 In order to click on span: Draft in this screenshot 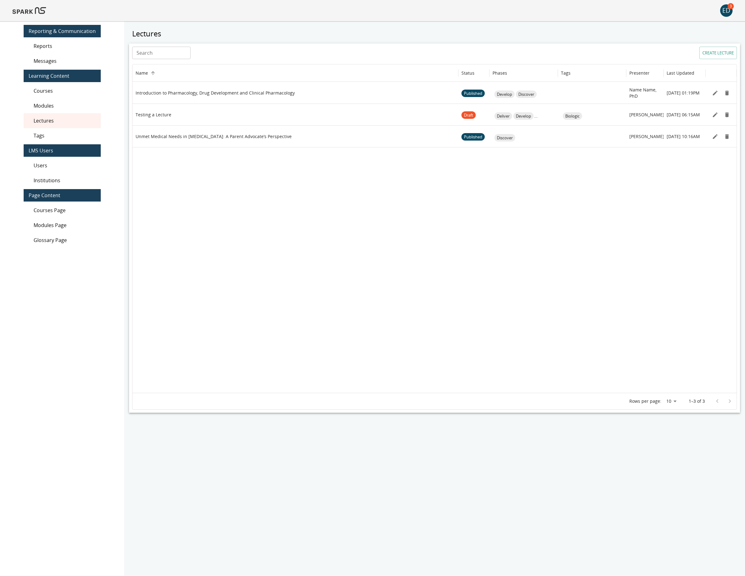, I will do `click(469, 115)`.